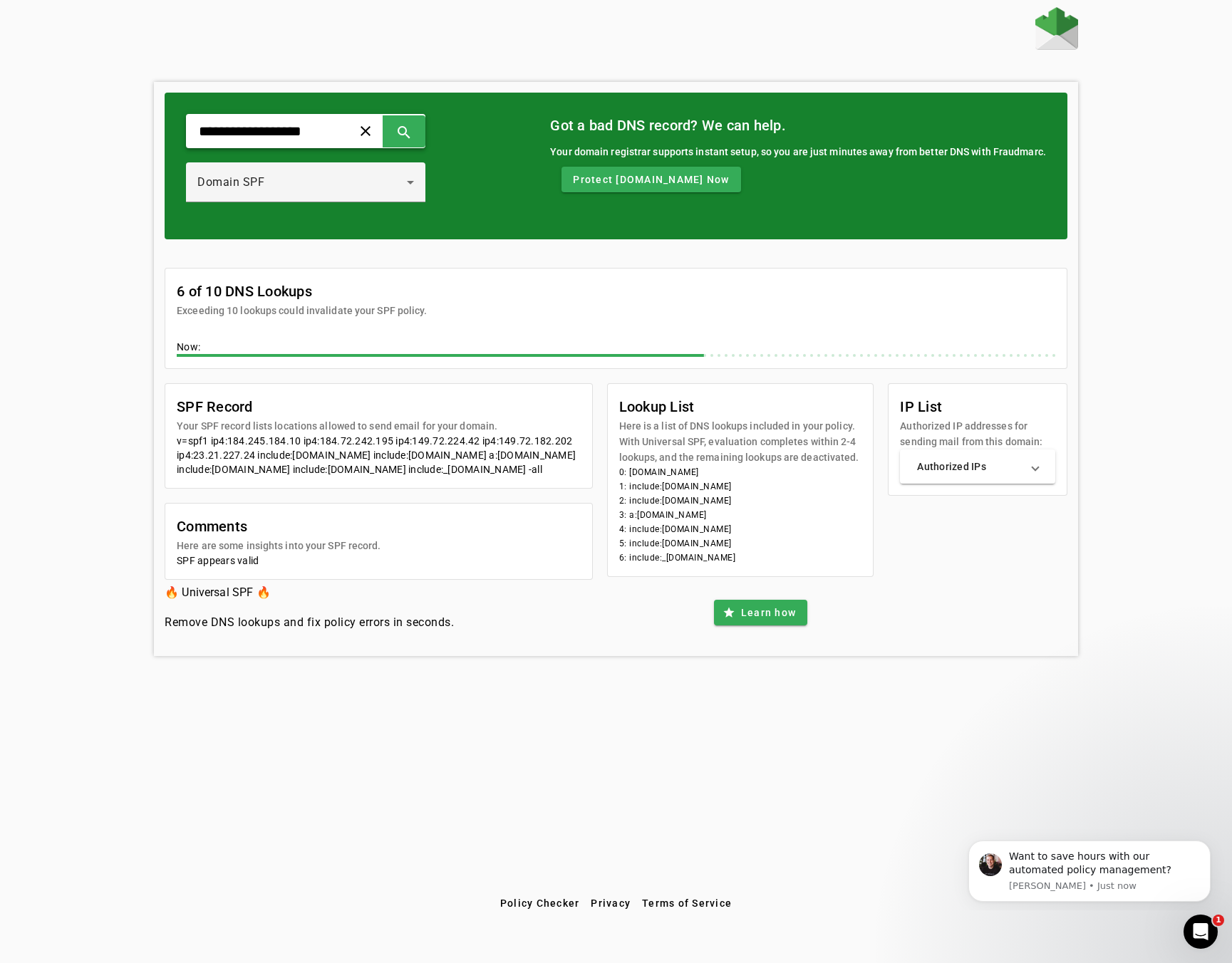 The image size is (1232, 963). Describe the element at coordinates (1057, 29) in the screenshot. I see `img: Fraudmarc Logo` at that location.